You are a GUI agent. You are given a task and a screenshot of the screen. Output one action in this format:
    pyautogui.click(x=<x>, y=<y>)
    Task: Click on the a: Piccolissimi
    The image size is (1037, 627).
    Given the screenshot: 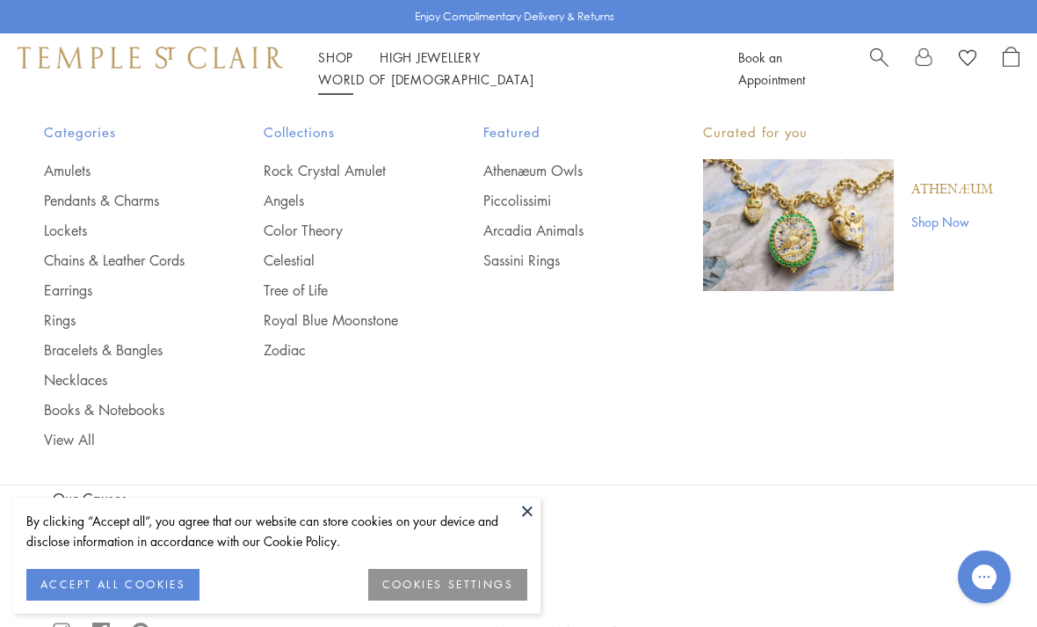 What is the action you would take?
    pyautogui.click(x=558, y=200)
    